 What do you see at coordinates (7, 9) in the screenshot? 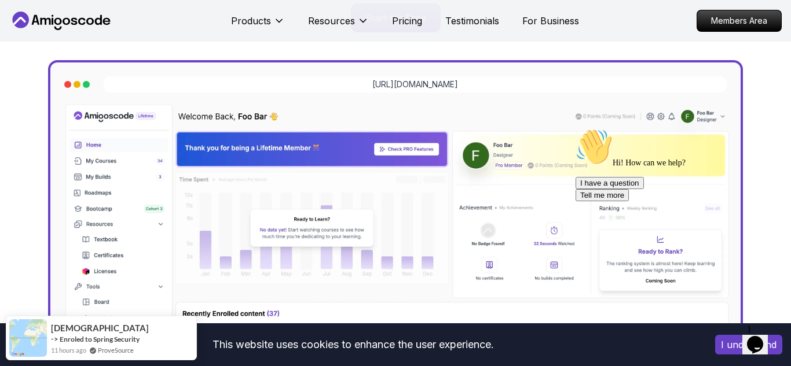
I see `span: 1` at bounding box center [7, 9].